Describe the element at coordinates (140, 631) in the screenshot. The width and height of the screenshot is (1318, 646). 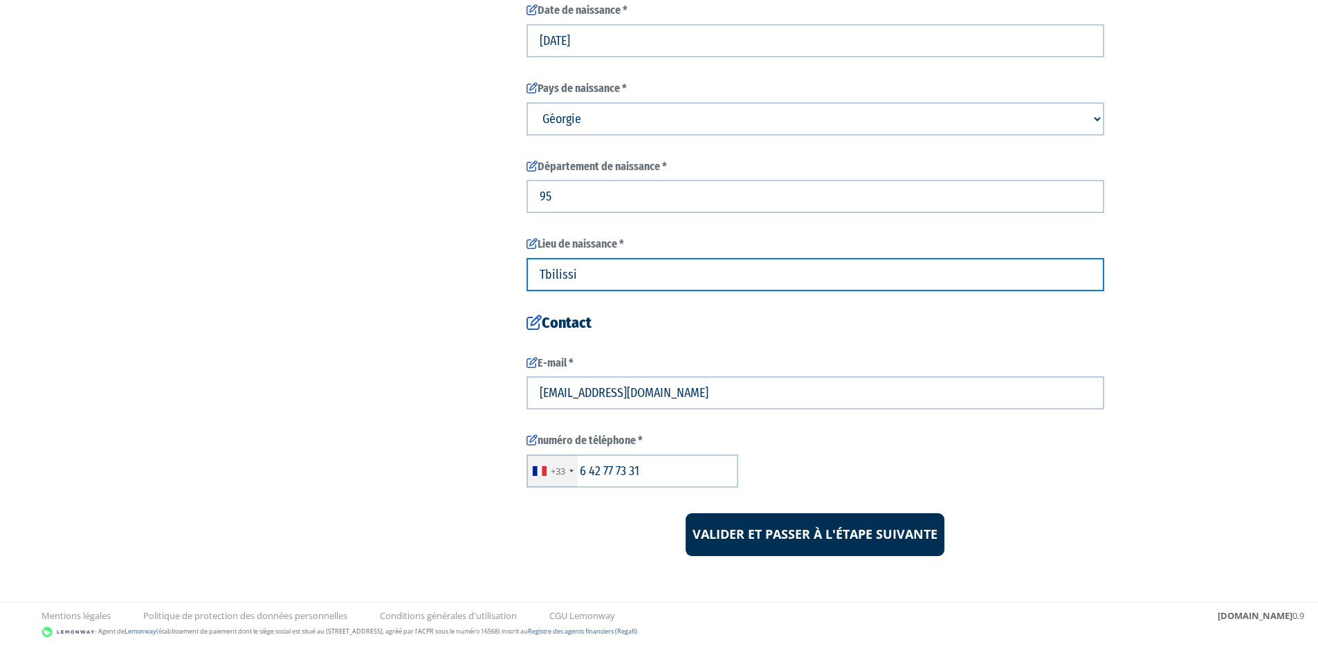
I see `a: Lemonway` at that location.